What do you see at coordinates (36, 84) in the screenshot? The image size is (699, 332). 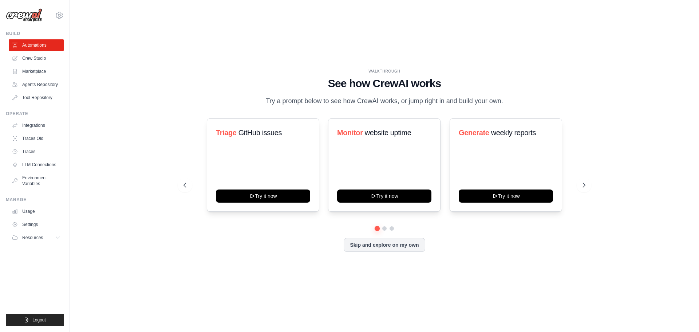 I see `a: Agents Repository` at bounding box center [36, 84].